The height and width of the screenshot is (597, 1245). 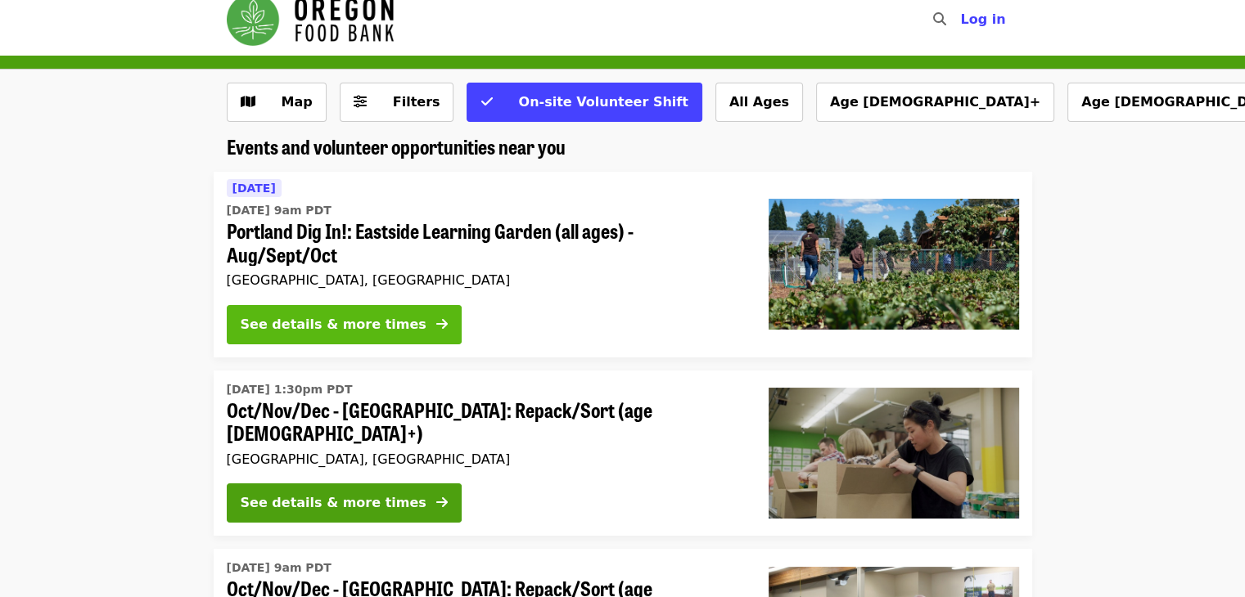 I want to click on span: Map, so click(x=297, y=101).